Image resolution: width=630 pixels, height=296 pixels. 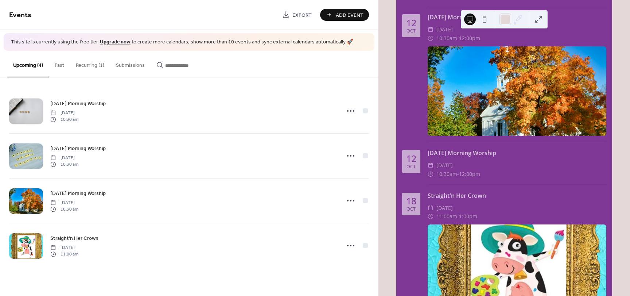 What do you see at coordinates (411, 200) in the screenshot?
I see `div: 18` at bounding box center [411, 200].